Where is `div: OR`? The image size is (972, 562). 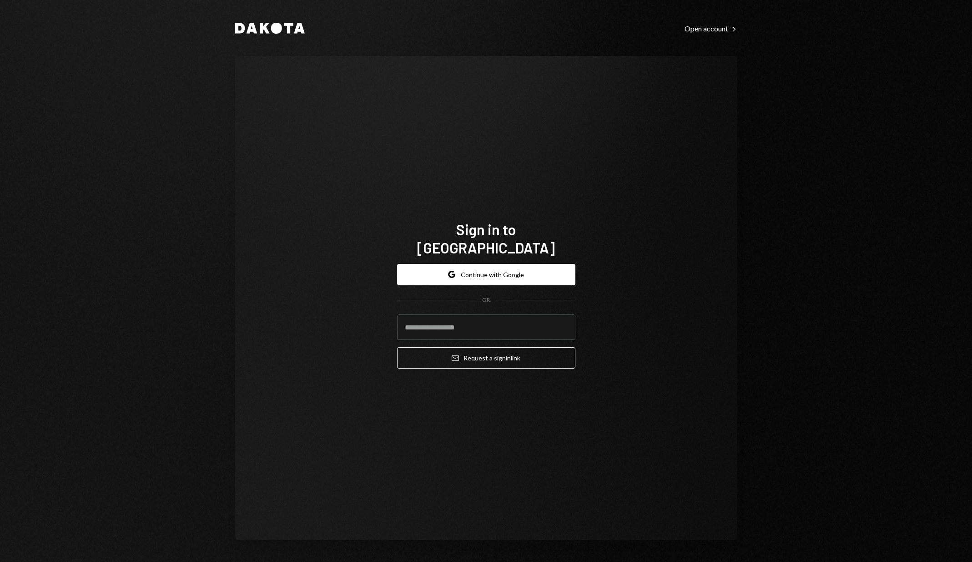
div: OR is located at coordinates (486, 300).